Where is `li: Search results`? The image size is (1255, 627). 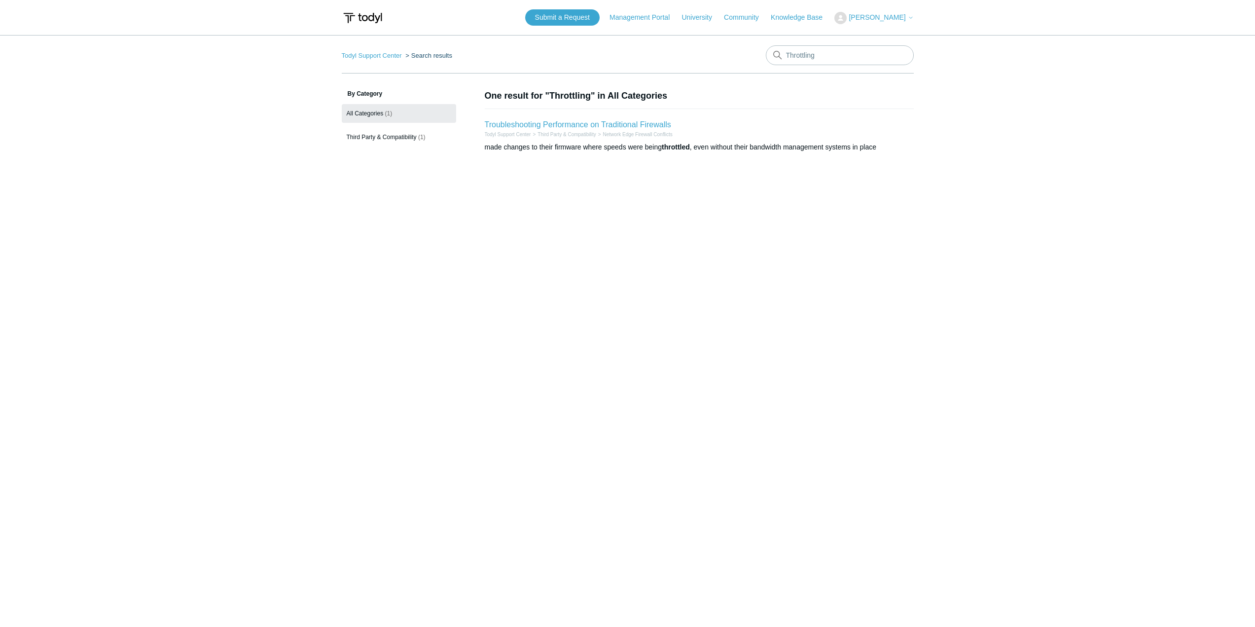
li: Search results is located at coordinates (427, 55).